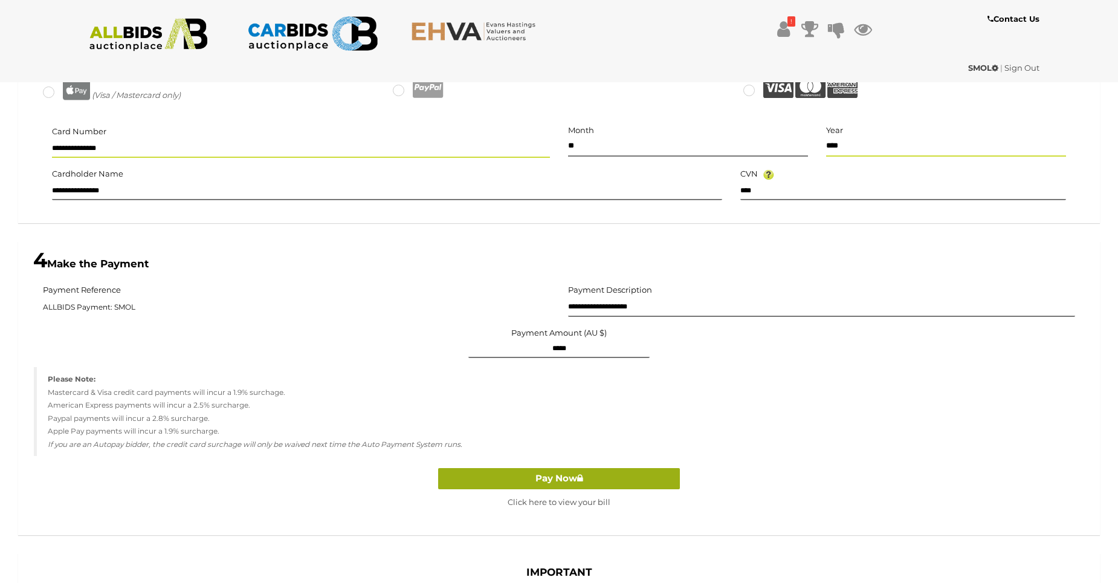 This screenshot has width=1118, height=583. I want to click on h5: CVN, so click(749, 173).